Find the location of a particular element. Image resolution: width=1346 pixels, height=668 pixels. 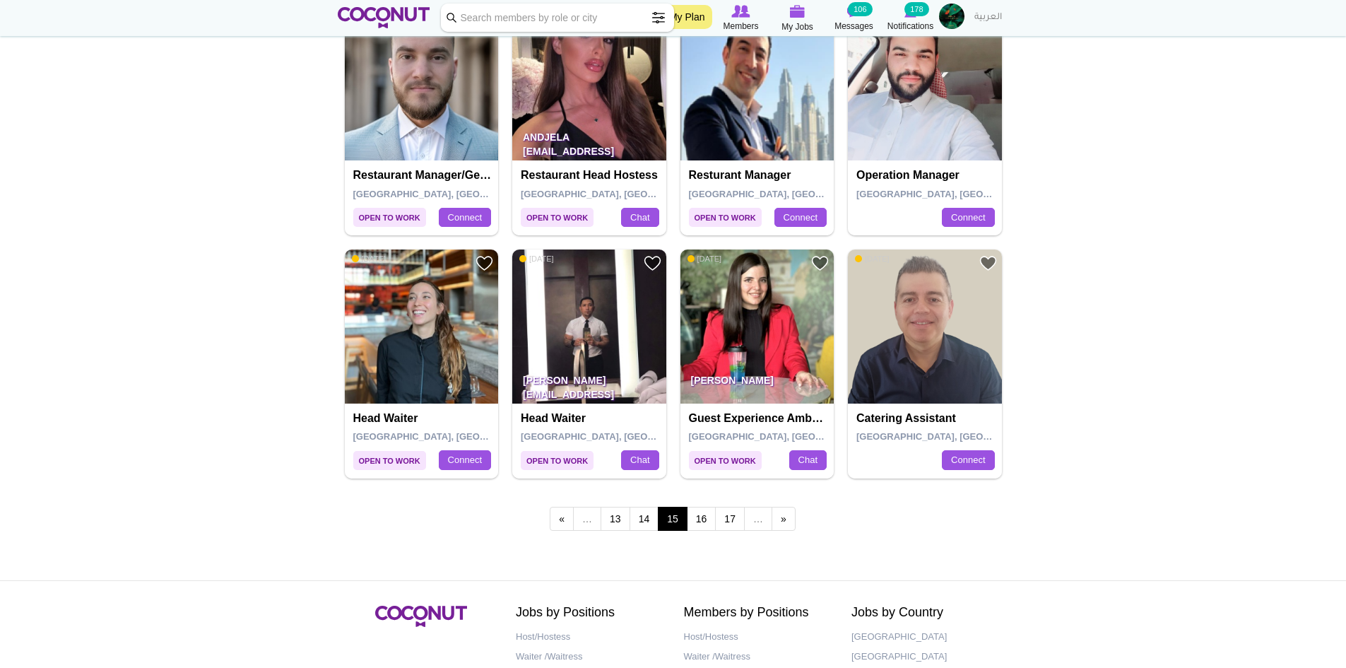

span: 15 is located at coordinates (673, 519).